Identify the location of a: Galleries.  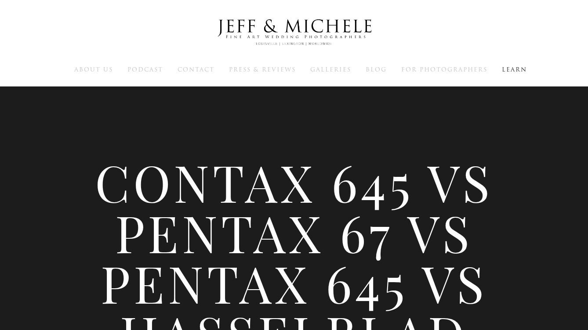
(330, 69).